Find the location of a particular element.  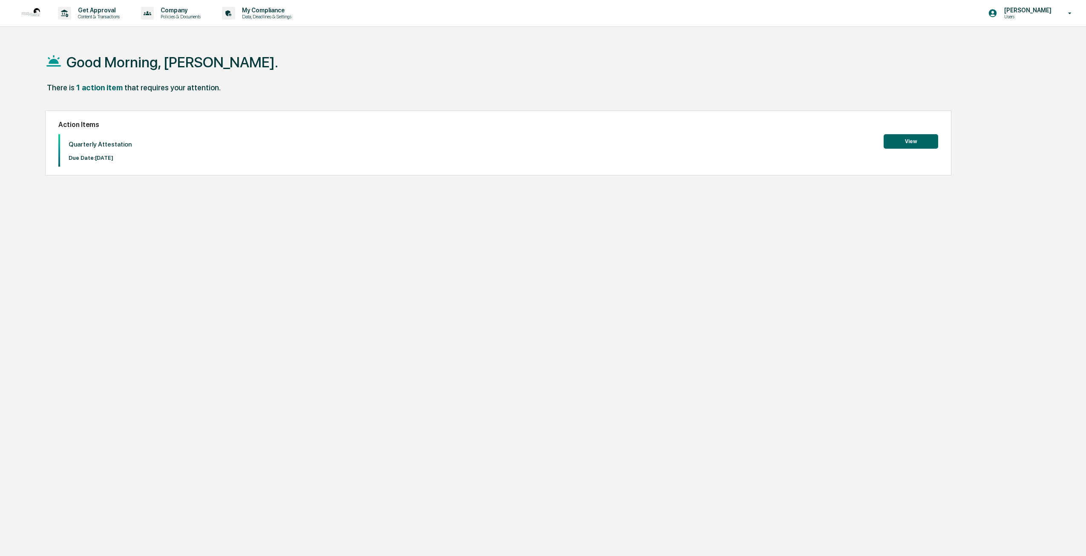

h2: Action Items is located at coordinates (498, 124).